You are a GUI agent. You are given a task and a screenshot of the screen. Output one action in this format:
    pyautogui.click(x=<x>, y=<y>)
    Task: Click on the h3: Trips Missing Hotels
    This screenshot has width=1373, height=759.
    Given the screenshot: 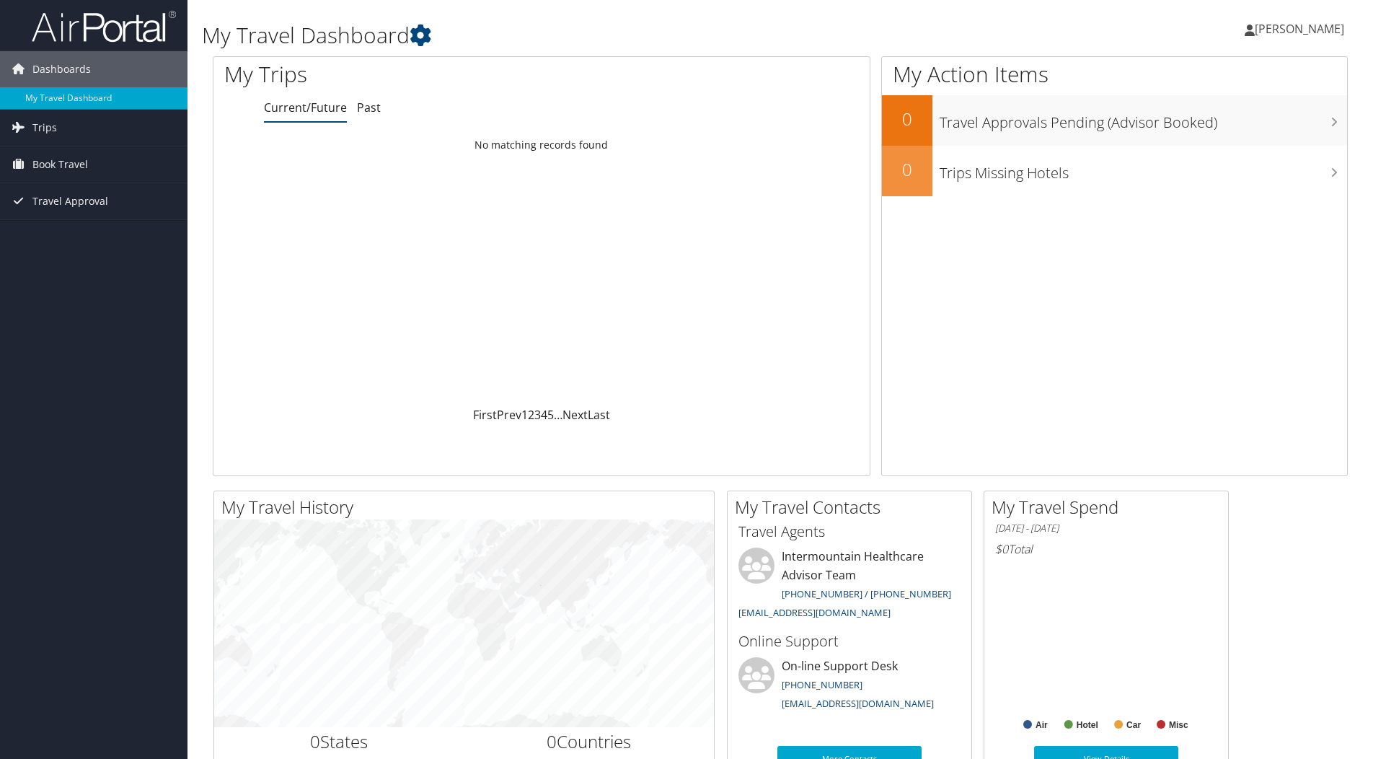 What is the action you would take?
    pyautogui.click(x=1143, y=169)
    